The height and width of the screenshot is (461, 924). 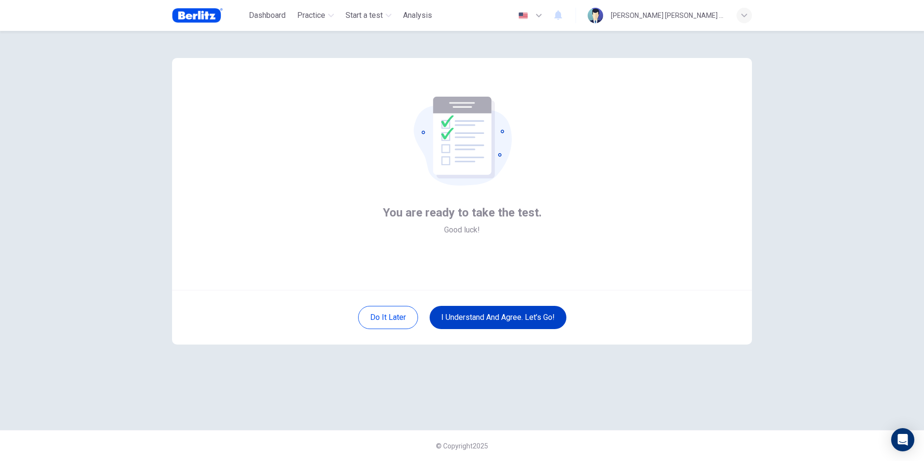 I want to click on span: You are ready to take the test., so click(x=462, y=213).